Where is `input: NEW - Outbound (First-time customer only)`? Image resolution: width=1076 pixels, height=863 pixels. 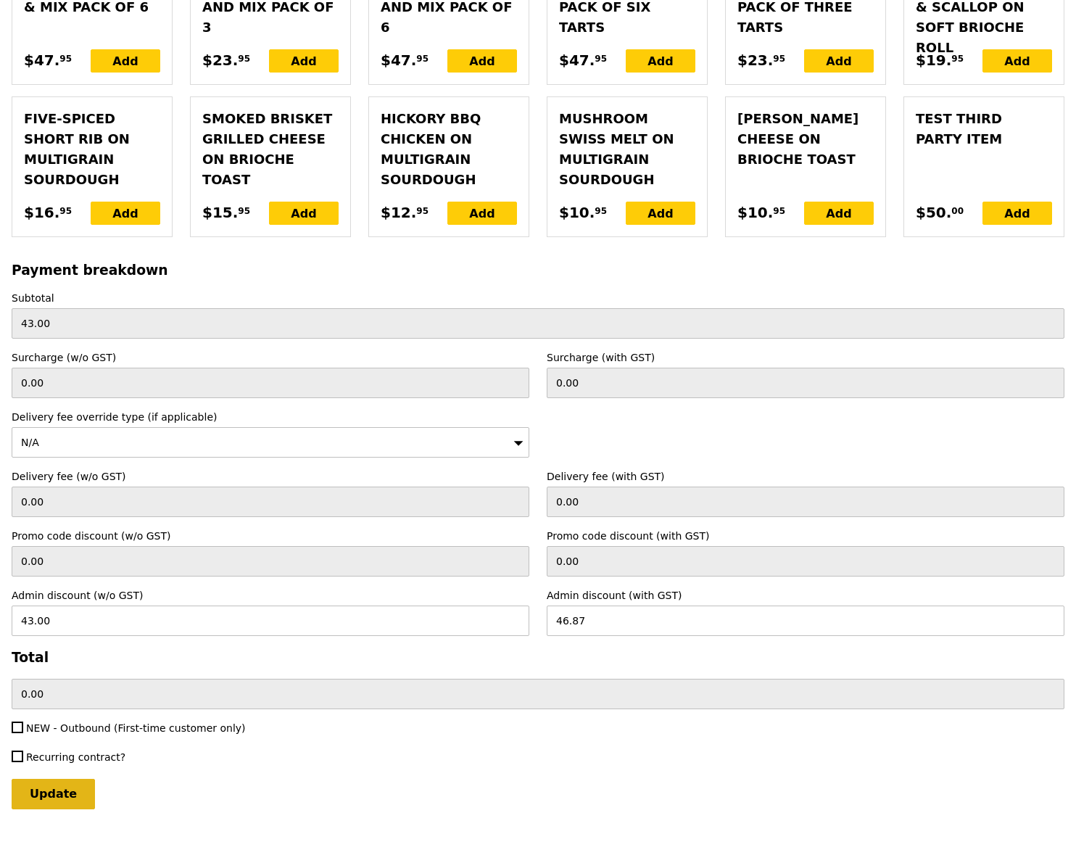 input: NEW - Outbound (First-time customer only) is located at coordinates (17, 727).